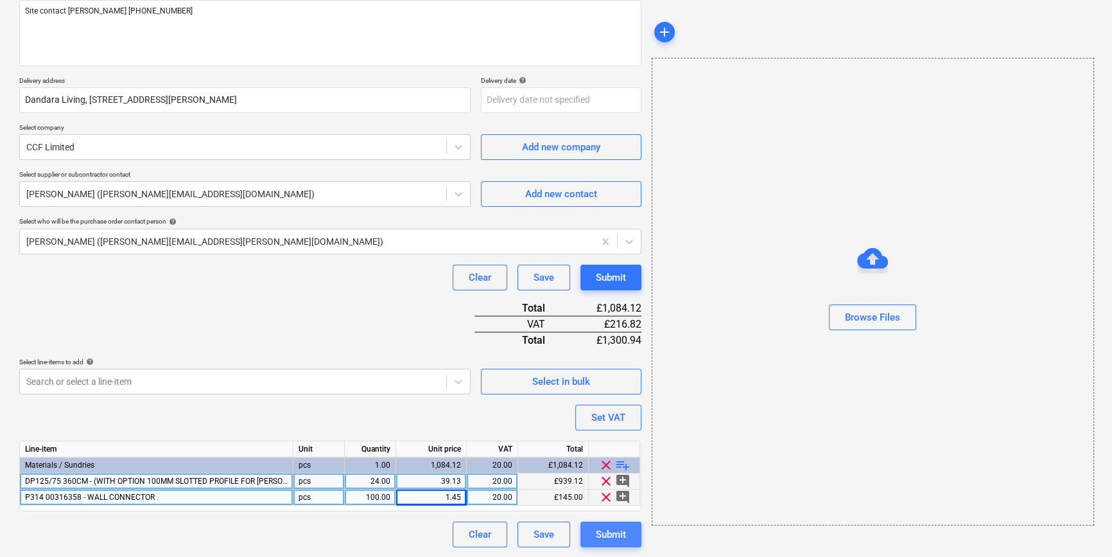 The image size is (1112, 557). I want to click on div: Unit price, so click(432, 449).